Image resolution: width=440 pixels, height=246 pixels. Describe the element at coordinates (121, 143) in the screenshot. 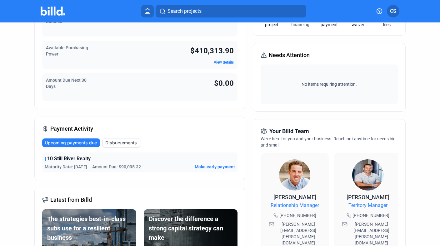

I see `span: Disbursements` at that location.